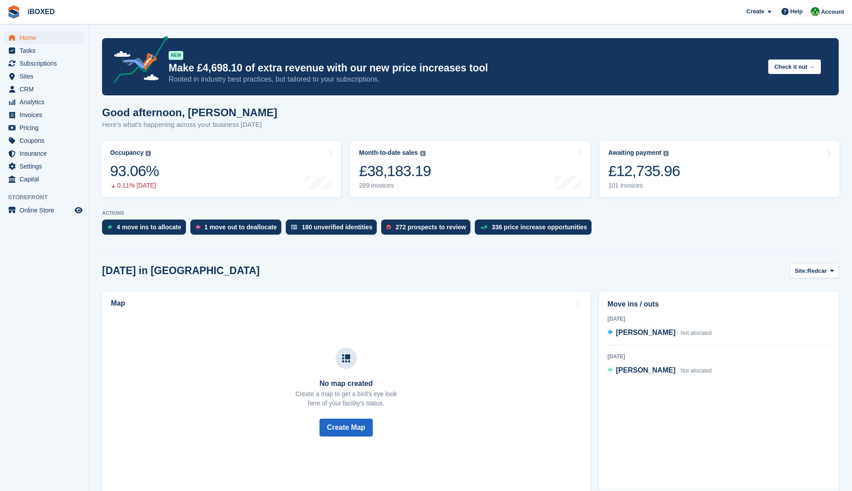 The width and height of the screenshot is (852, 491). Describe the element at coordinates (388, 153) in the screenshot. I see `div: Month-to-date sales` at that location.